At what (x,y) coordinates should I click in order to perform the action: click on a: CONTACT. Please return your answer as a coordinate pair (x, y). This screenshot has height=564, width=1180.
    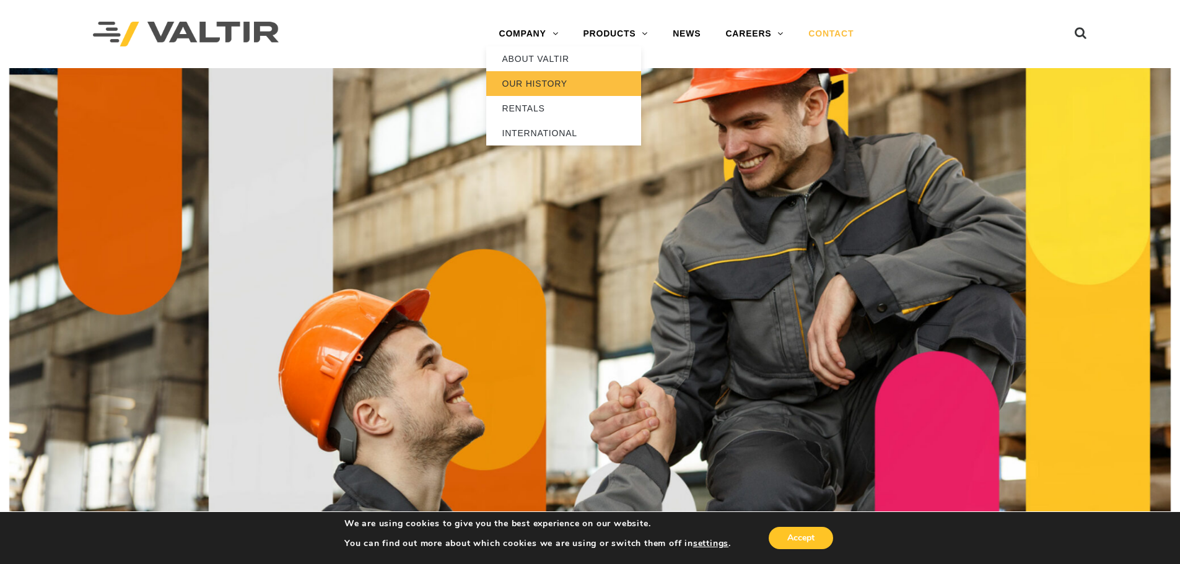
    Looking at the image, I should click on (831, 34).